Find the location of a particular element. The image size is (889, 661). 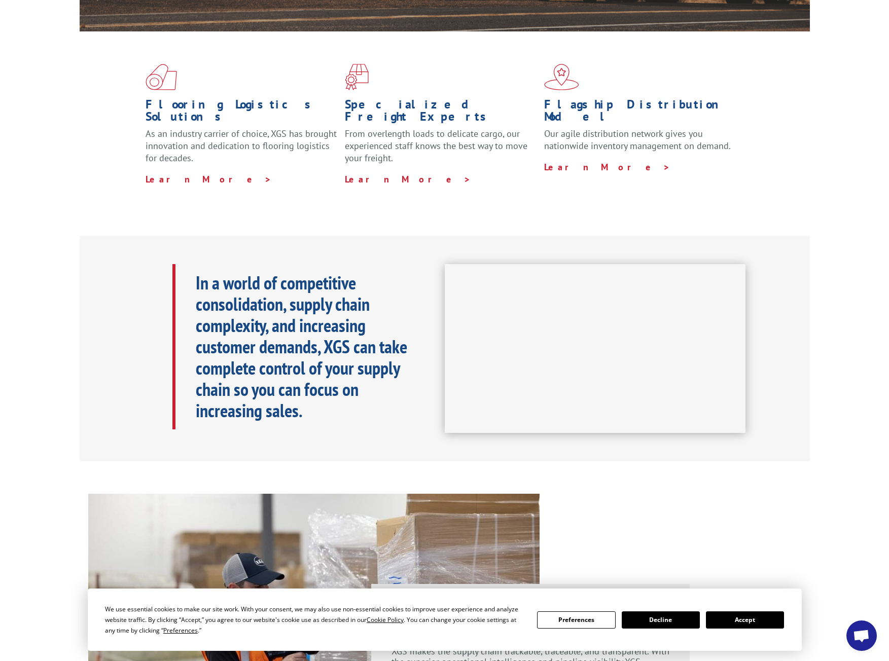

button: Accept is located at coordinates (745, 620).